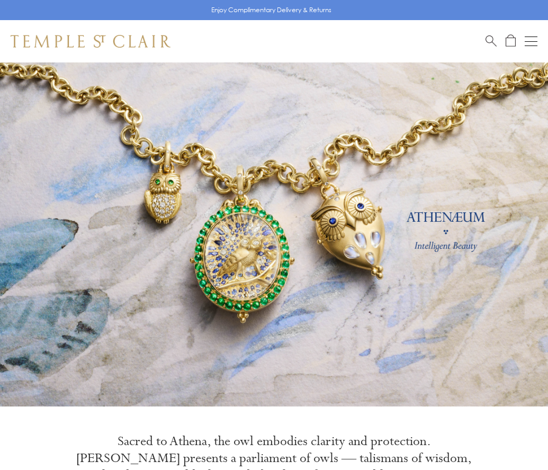 The image size is (548, 470). Describe the element at coordinates (90, 41) in the screenshot. I see `img: Temple St. Clair` at that location.